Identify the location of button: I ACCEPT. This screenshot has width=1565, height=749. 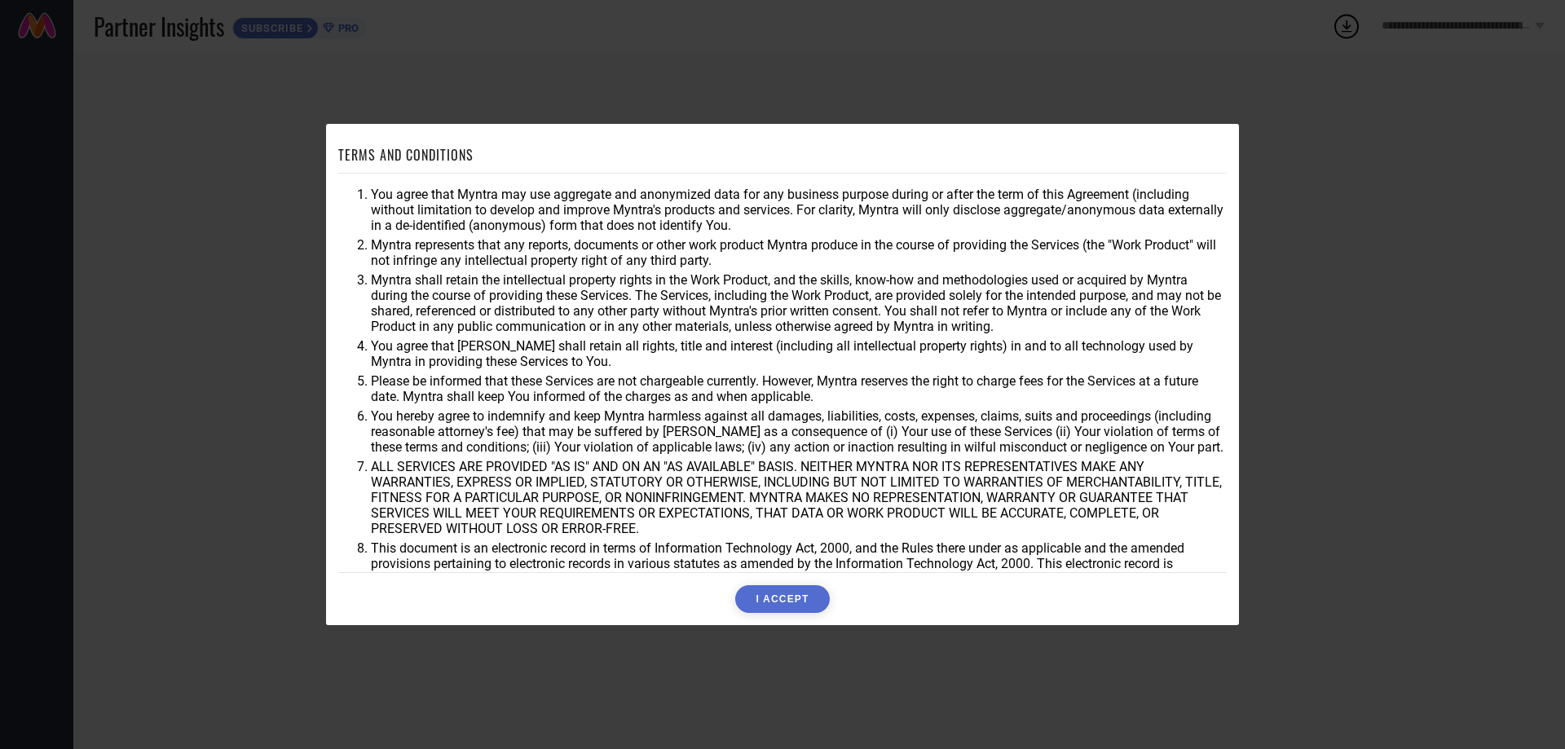
(782, 599).